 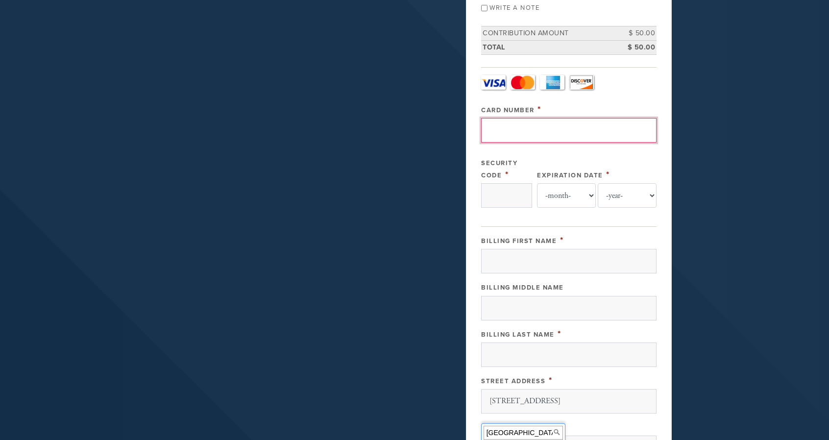 What do you see at coordinates (493, 82) in the screenshot?
I see `a: Visa` at bounding box center [493, 82].